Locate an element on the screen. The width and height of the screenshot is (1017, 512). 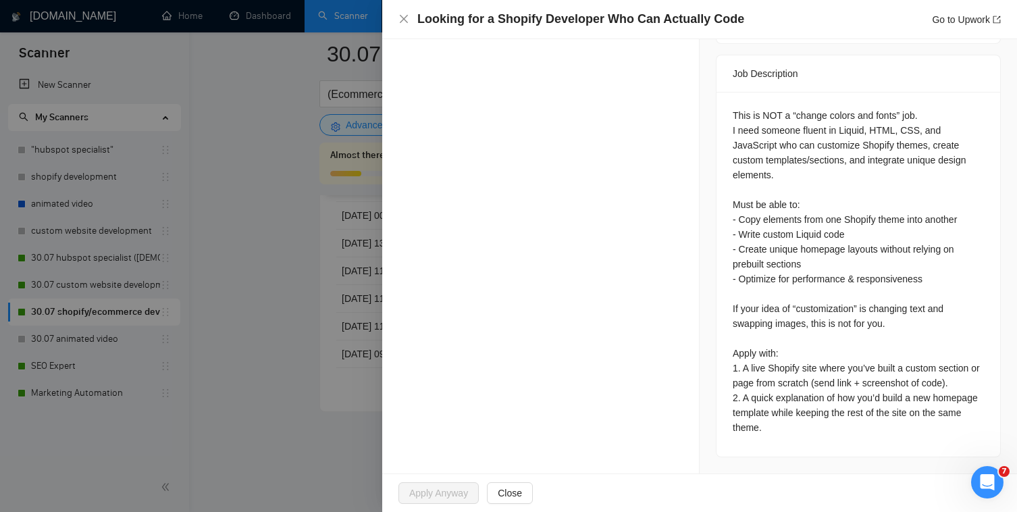
span: close is located at coordinates (404, 19).